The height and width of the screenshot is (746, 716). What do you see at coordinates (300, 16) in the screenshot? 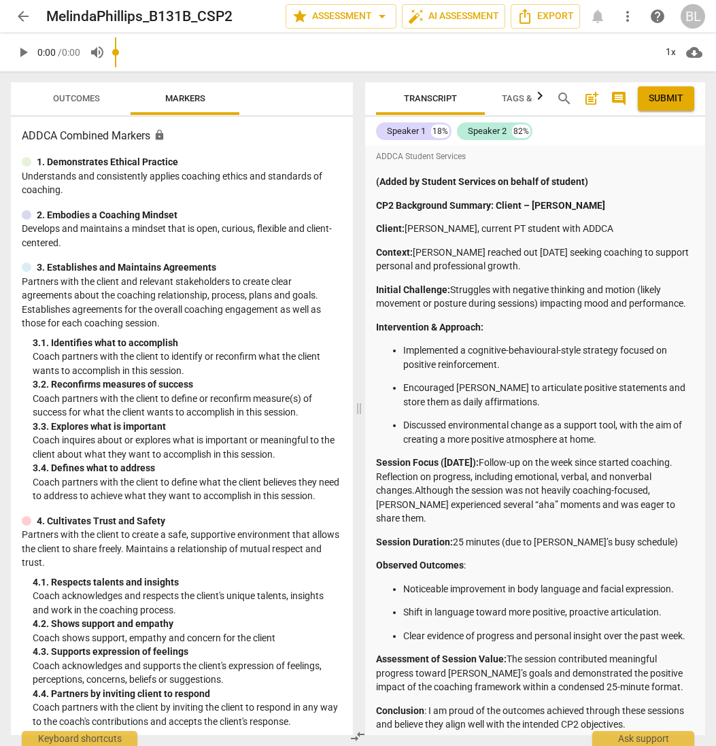
I see `span: star` at bounding box center [300, 16].